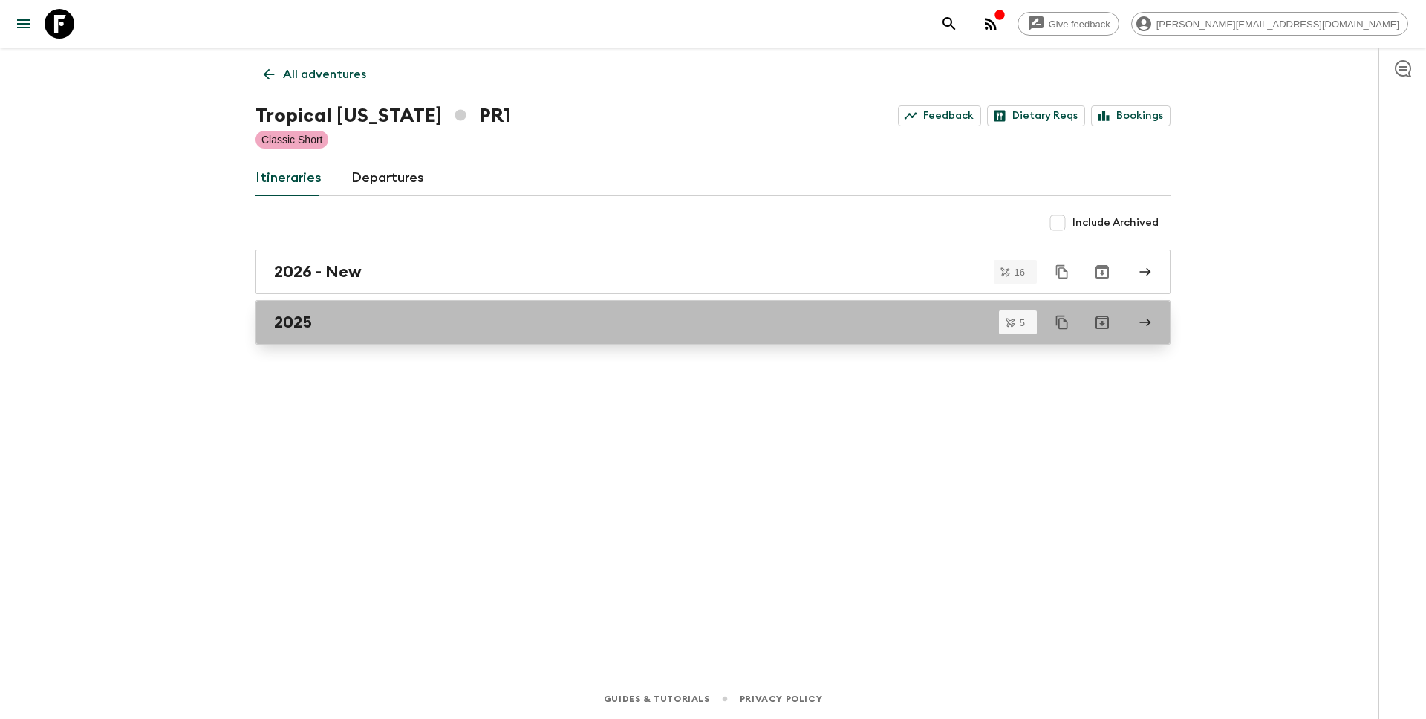 The image size is (1426, 719). I want to click on a: All adventures, so click(315, 74).